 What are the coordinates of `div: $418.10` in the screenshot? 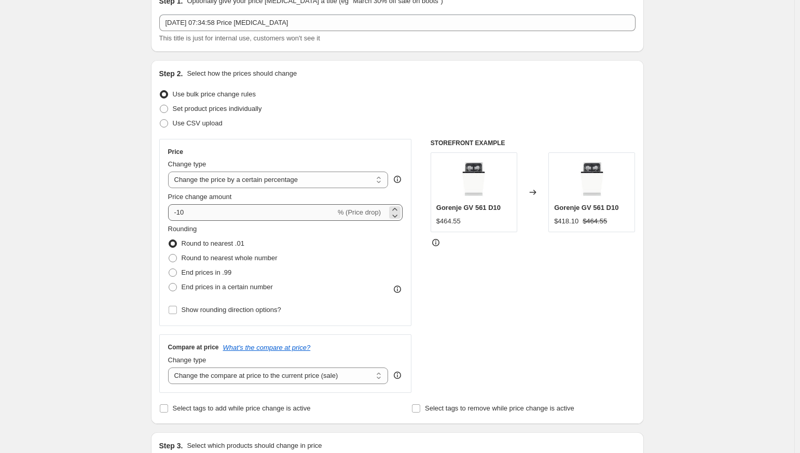 It's located at (566, 221).